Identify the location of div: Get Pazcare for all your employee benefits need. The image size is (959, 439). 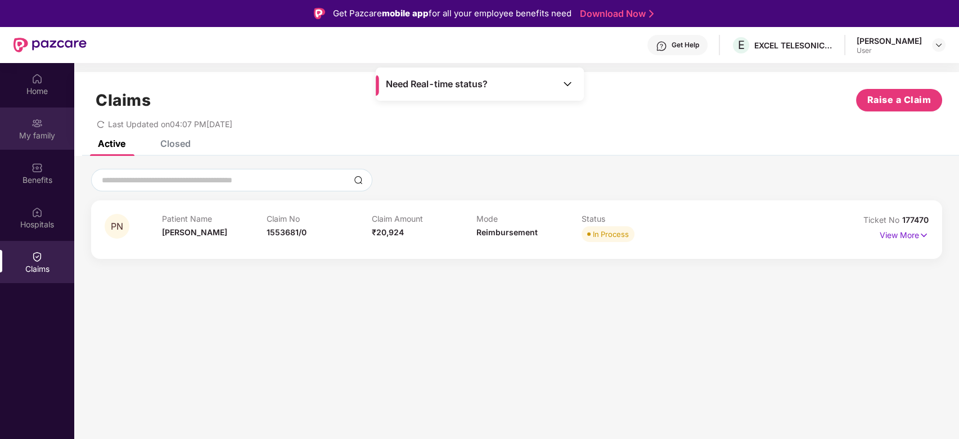
(452, 13).